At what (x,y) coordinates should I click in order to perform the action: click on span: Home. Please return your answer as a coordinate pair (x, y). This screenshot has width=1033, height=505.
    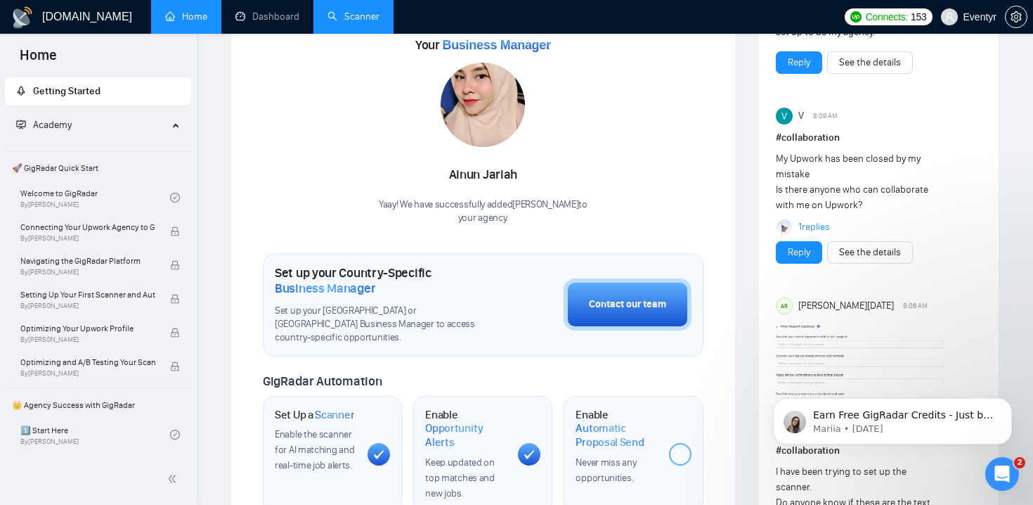
    Looking at the image, I should click on (38, 60).